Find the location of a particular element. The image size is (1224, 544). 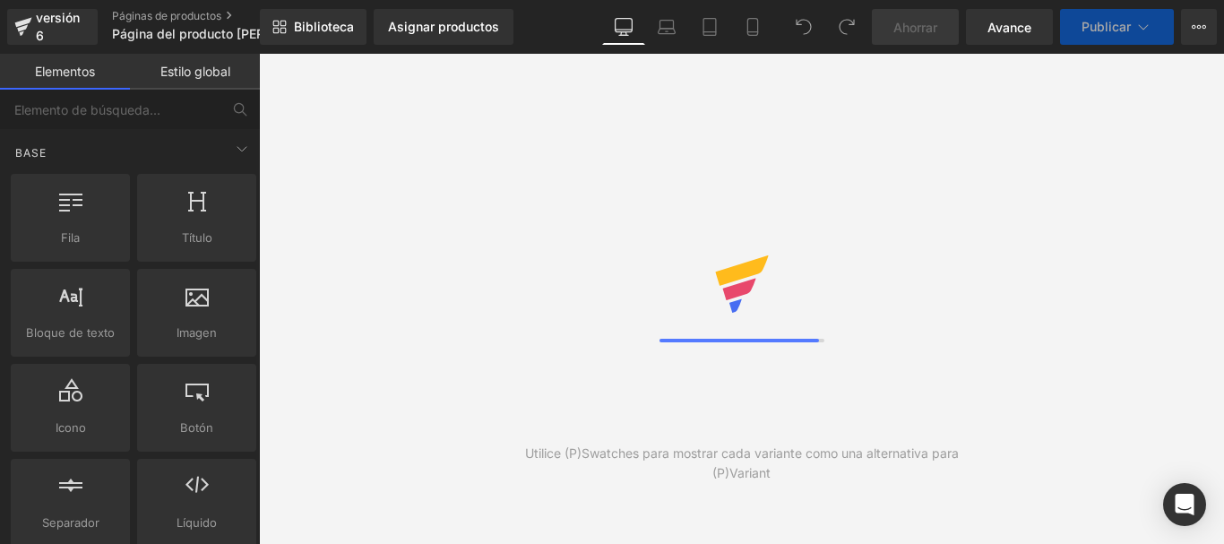

font: Asignar productos is located at coordinates (444, 26).